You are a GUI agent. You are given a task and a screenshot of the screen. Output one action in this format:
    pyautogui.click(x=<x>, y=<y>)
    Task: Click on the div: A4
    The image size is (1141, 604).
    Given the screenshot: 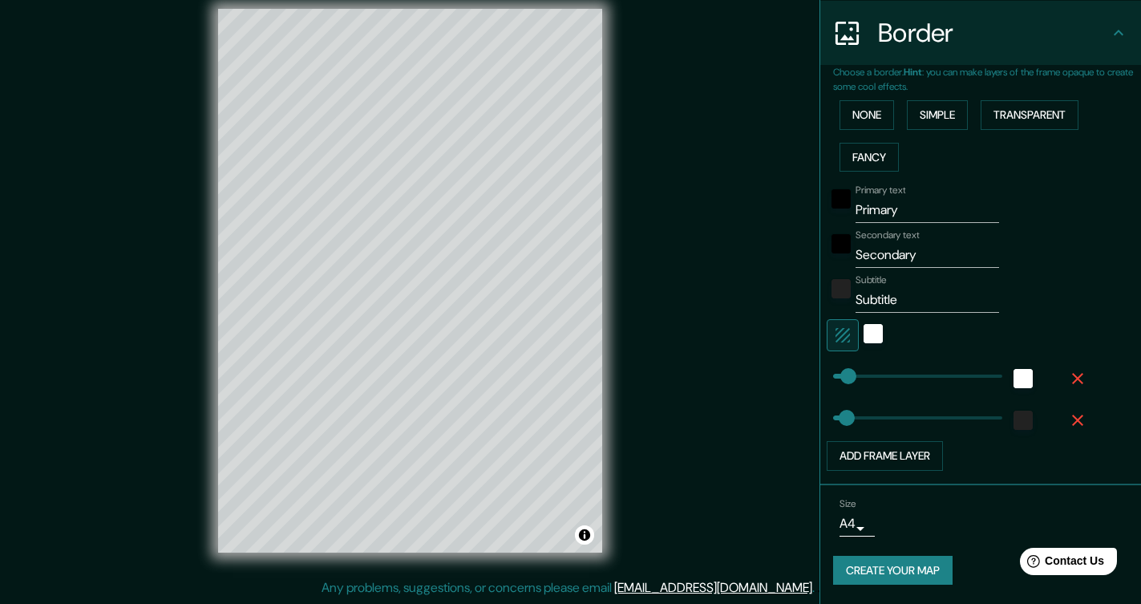 What is the action you would take?
    pyautogui.click(x=857, y=523)
    